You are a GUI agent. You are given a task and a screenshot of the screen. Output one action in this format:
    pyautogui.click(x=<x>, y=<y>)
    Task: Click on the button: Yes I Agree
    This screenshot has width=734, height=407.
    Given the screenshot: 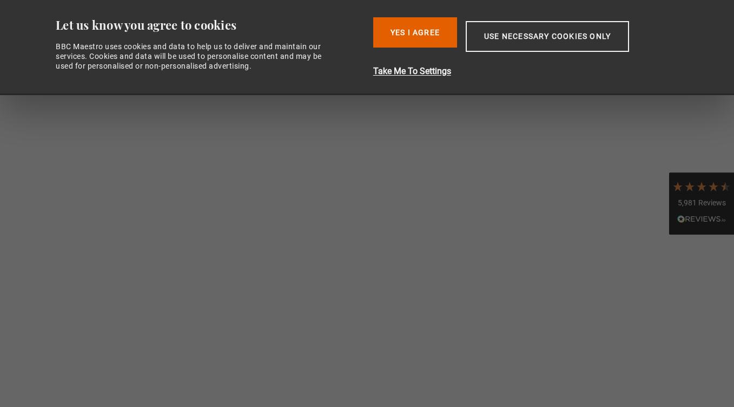 What is the action you would take?
    pyautogui.click(x=415, y=32)
    